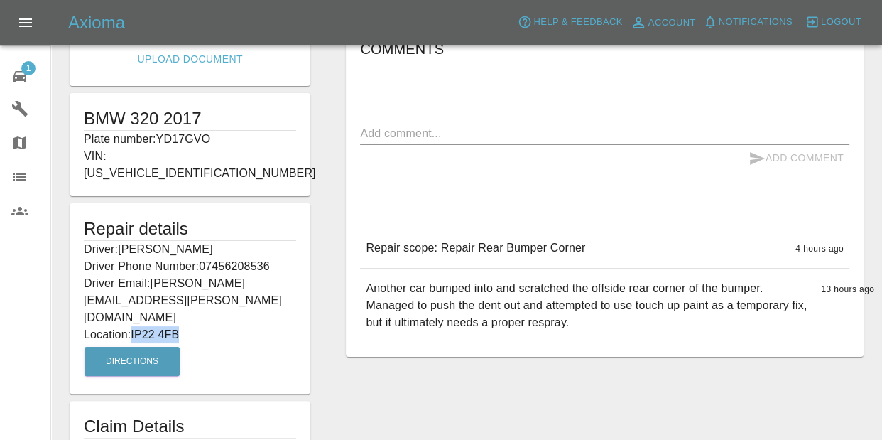 Image resolution: width=882 pixels, height=440 pixels. Describe the element at coordinates (190, 335) in the screenshot. I see `p: Location: IP22 4FB` at that location.